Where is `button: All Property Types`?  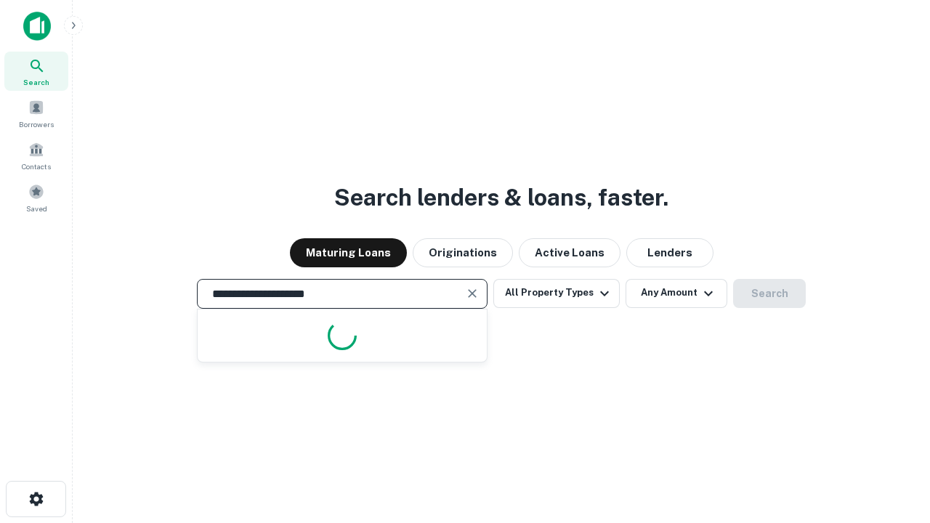
button: All Property Types is located at coordinates (557, 294).